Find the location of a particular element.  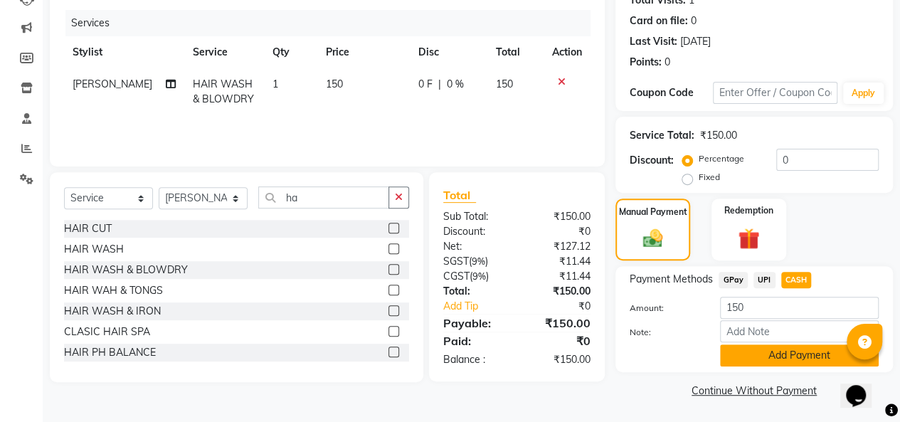

button: Add Payment is located at coordinates (799, 355).